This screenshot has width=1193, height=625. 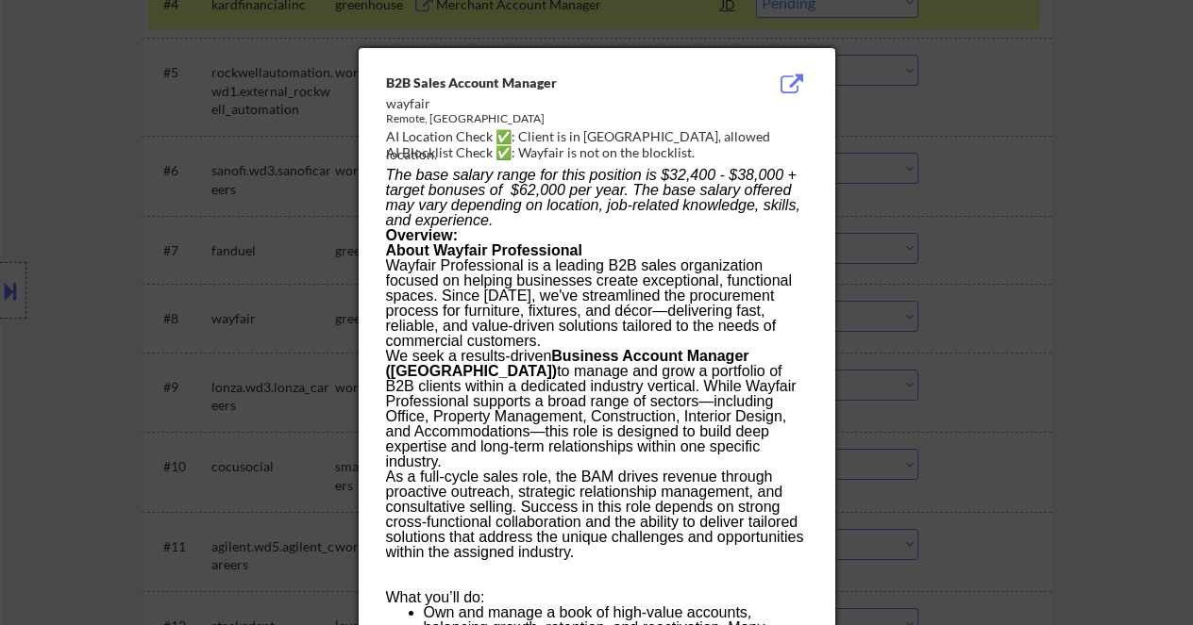 What do you see at coordinates (422, 235) in the screenshot?
I see `strong: Overview:` at bounding box center [422, 235].